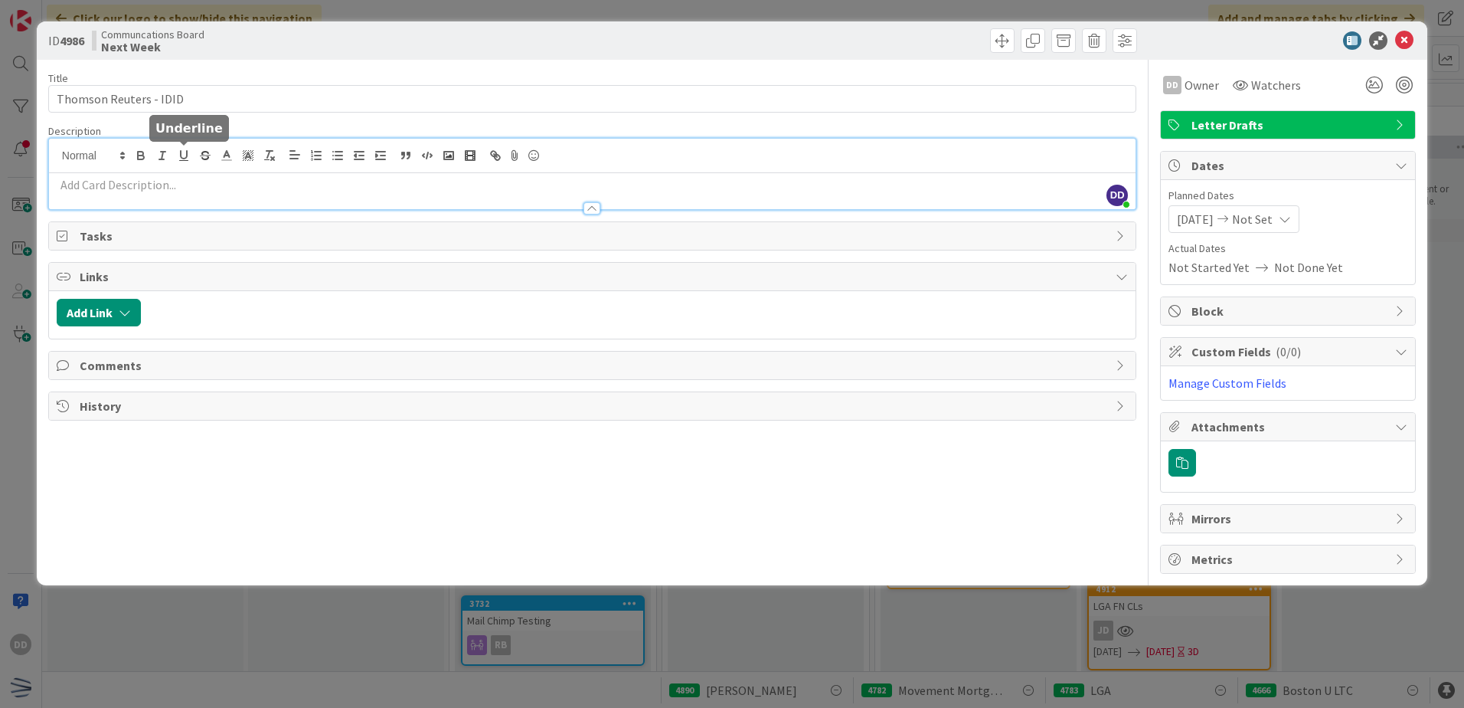  I want to click on b: Next Week, so click(152, 47).